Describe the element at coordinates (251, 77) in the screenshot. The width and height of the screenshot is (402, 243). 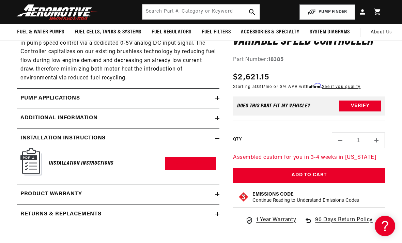
I see `span: $2,621.15` at that location.